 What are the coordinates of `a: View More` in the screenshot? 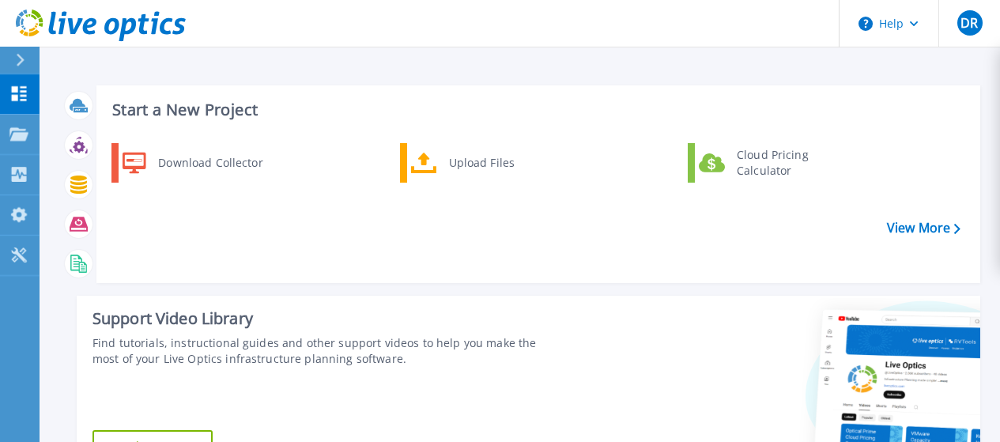 It's located at (923, 228).